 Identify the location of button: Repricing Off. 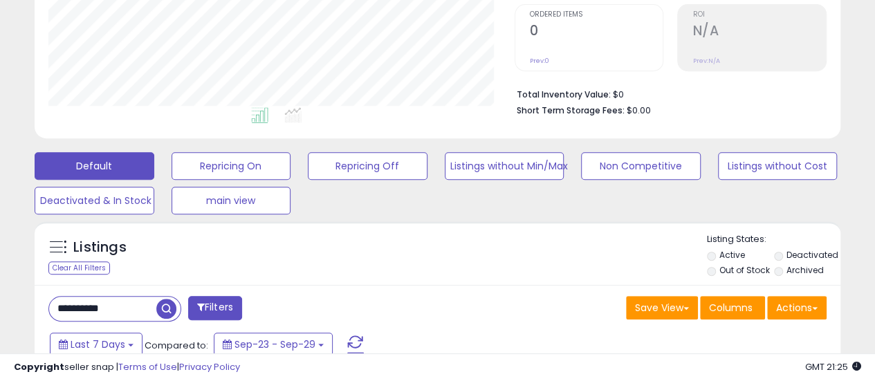
(367, 166).